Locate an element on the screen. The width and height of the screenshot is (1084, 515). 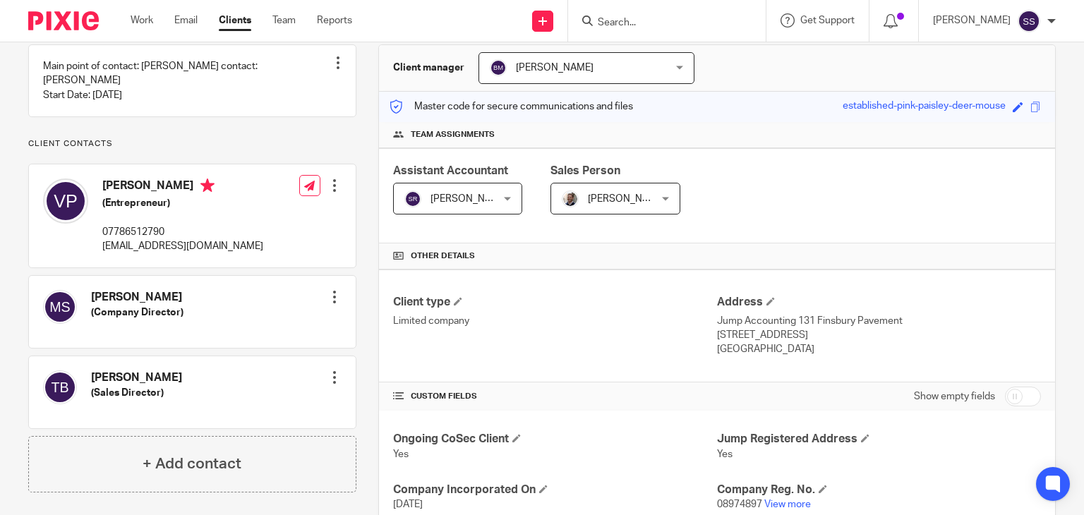
span: Get Support is located at coordinates (827, 20).